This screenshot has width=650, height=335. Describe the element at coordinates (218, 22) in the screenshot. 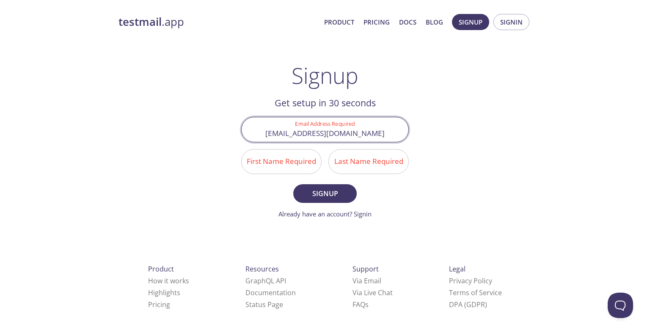

I see `a: testmail.app` at that location.